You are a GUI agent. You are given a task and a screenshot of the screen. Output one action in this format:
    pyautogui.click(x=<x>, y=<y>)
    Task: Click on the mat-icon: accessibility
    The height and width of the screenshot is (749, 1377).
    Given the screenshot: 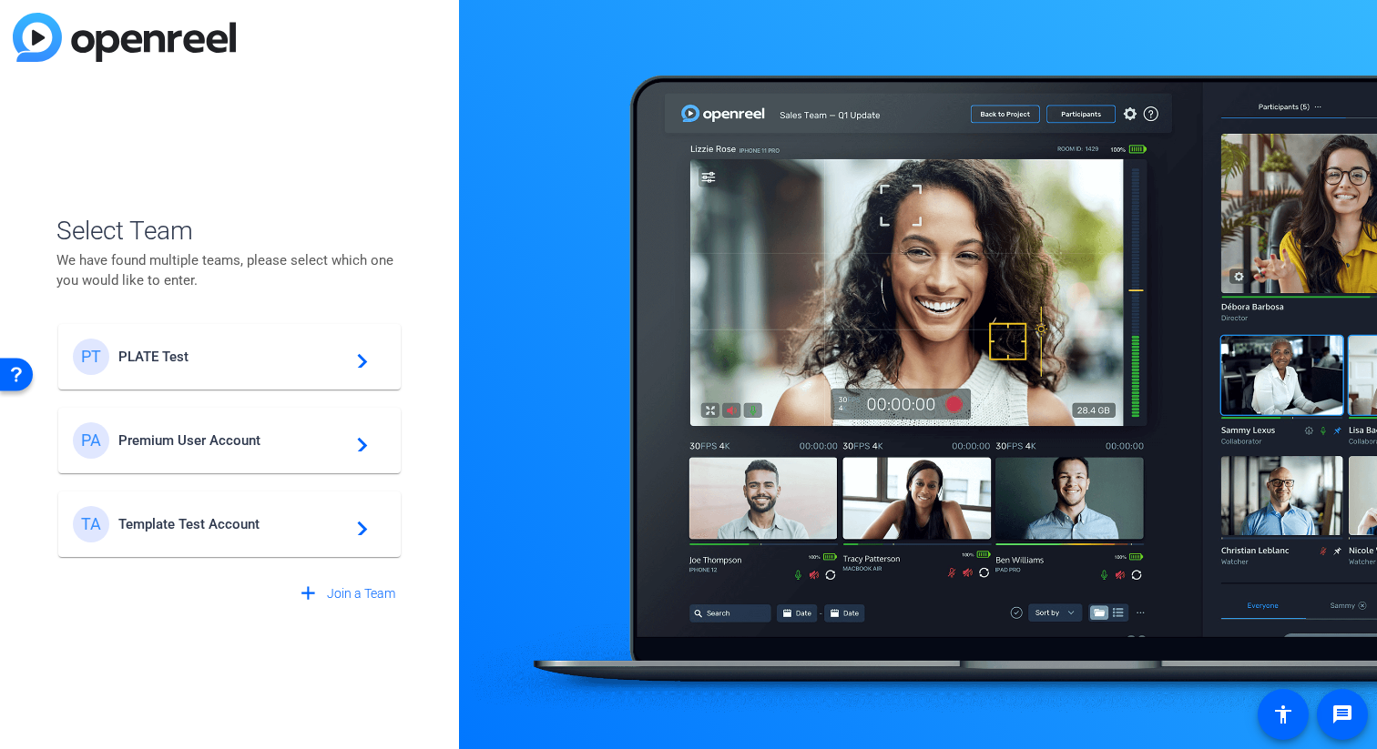 What is the action you would take?
    pyautogui.click(x=1283, y=715)
    